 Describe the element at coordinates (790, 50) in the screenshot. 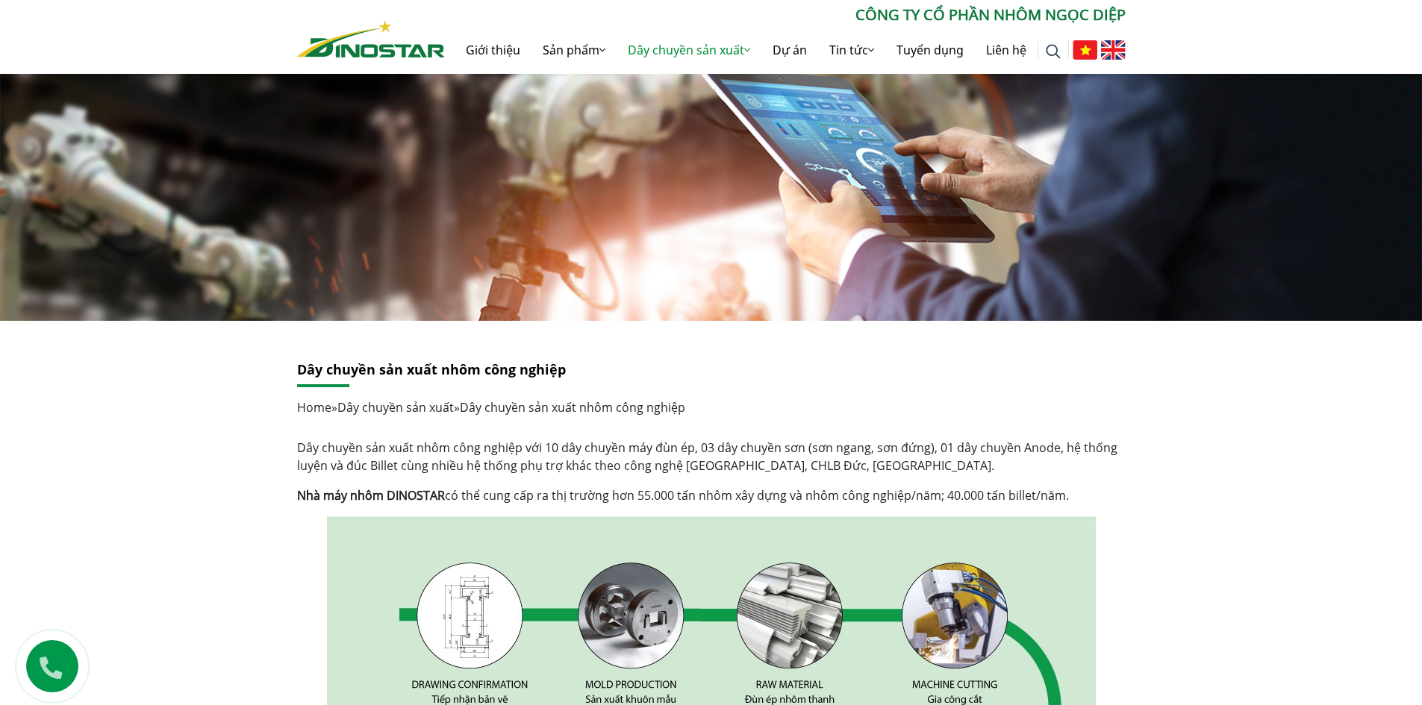

I see `a: Dự án` at that location.